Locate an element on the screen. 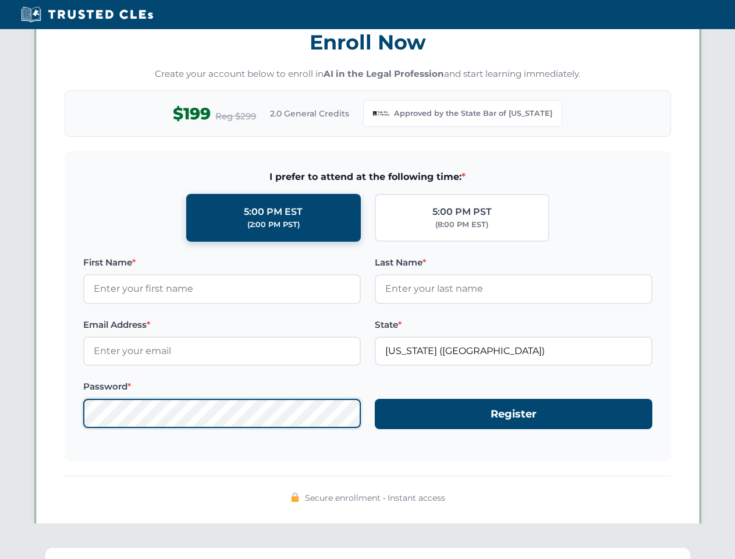 This screenshot has width=735, height=559. img: Georgia Bar is located at coordinates (381, 114).